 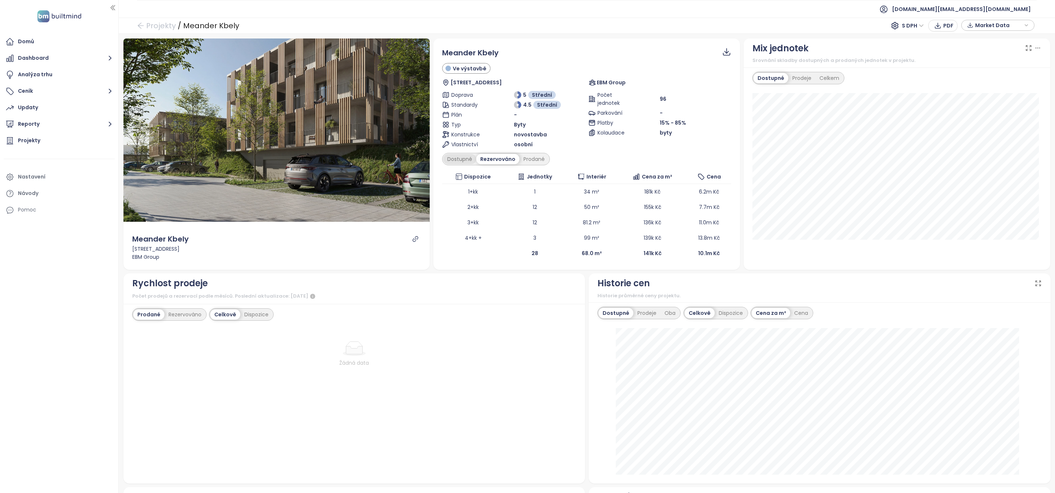 I want to click on span: Typ, so click(x=469, y=125).